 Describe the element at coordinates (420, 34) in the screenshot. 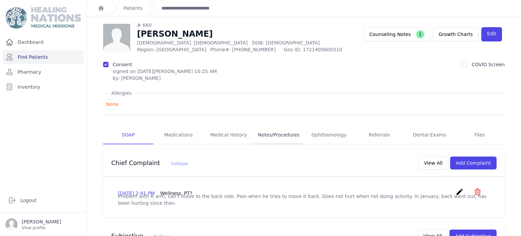

I see `span: 1` at that location.